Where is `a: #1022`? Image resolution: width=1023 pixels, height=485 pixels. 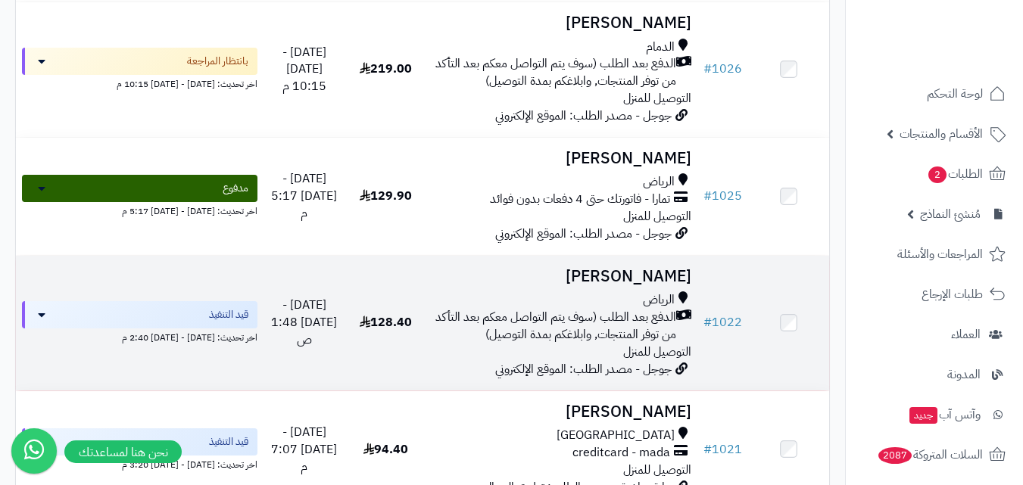 a: #1022 is located at coordinates (722, 322).